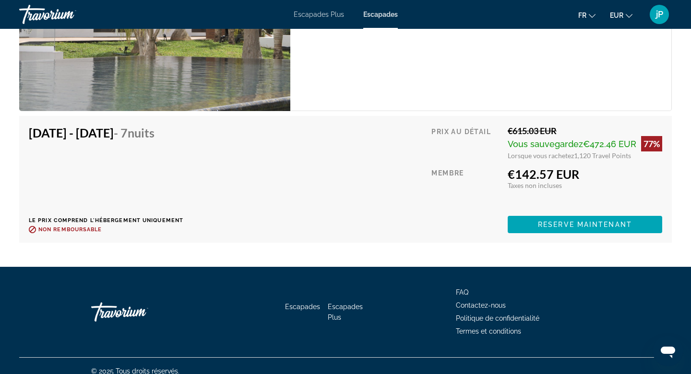 The height and width of the screenshot is (374, 691). Describe the element at coordinates (660, 14) in the screenshot. I see `font: jP` at that location.